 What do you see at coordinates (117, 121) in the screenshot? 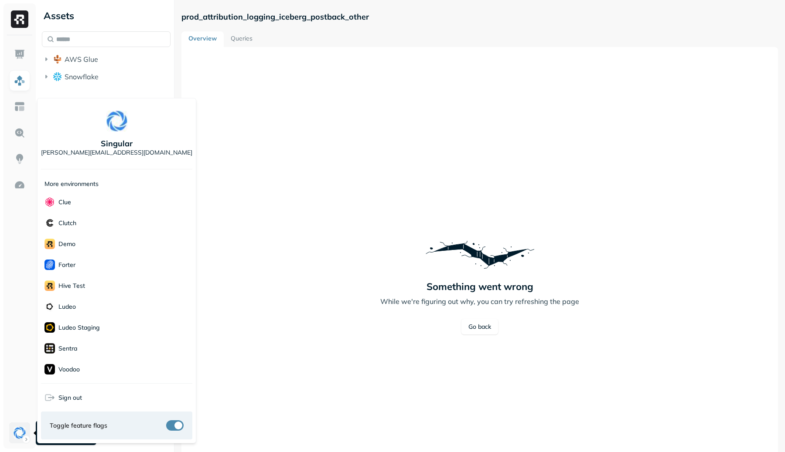
I see `img: Singular` at bounding box center [117, 121].